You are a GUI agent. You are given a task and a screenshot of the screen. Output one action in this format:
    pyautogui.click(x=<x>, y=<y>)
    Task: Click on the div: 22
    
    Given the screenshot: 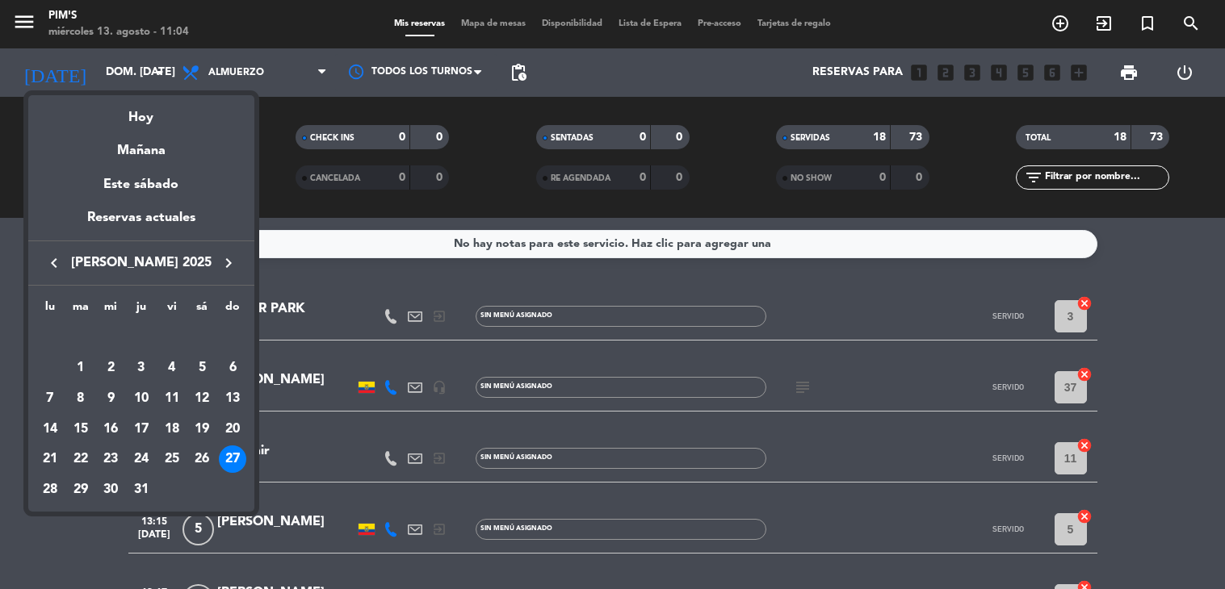 What is the action you would take?
    pyautogui.click(x=81, y=459)
    